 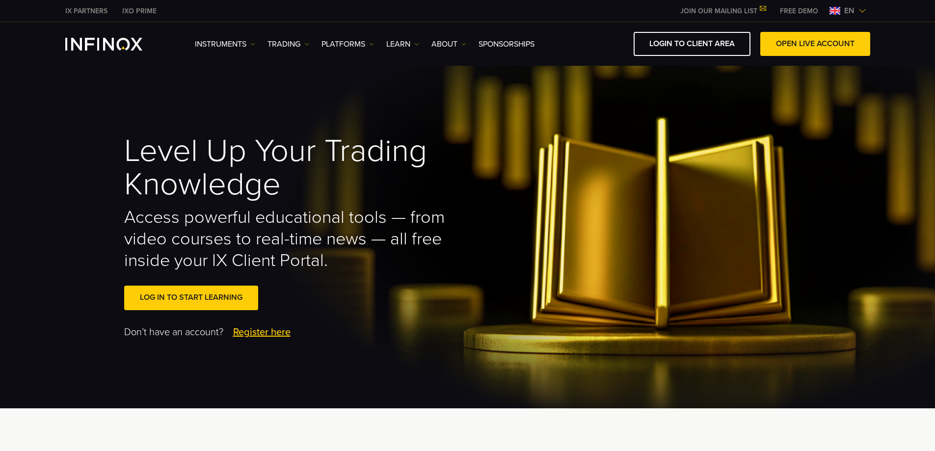 What do you see at coordinates (849, 11) in the screenshot?
I see `span: en` at bounding box center [849, 11].